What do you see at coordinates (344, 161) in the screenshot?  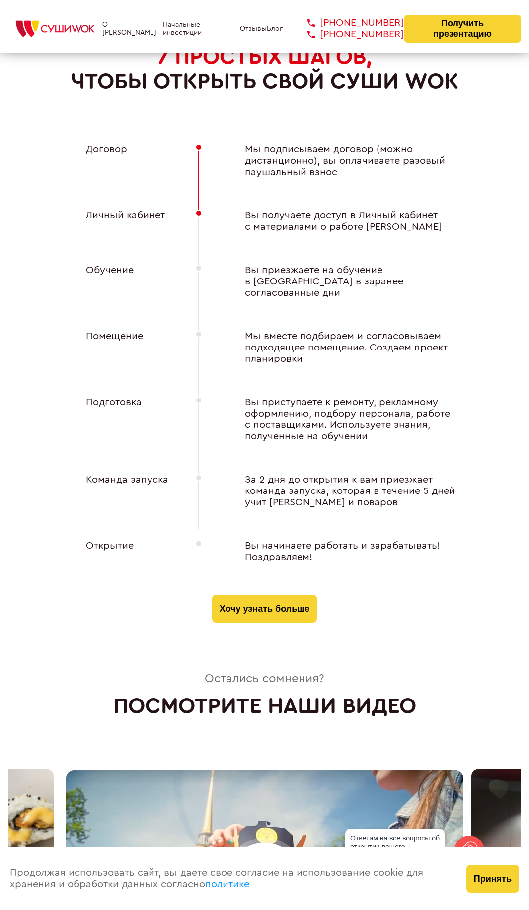 I see `div: Мы подписываем договор (можно дистанционно), вы оплачиваете разовый паушальный взнос` at bounding box center [344, 161].